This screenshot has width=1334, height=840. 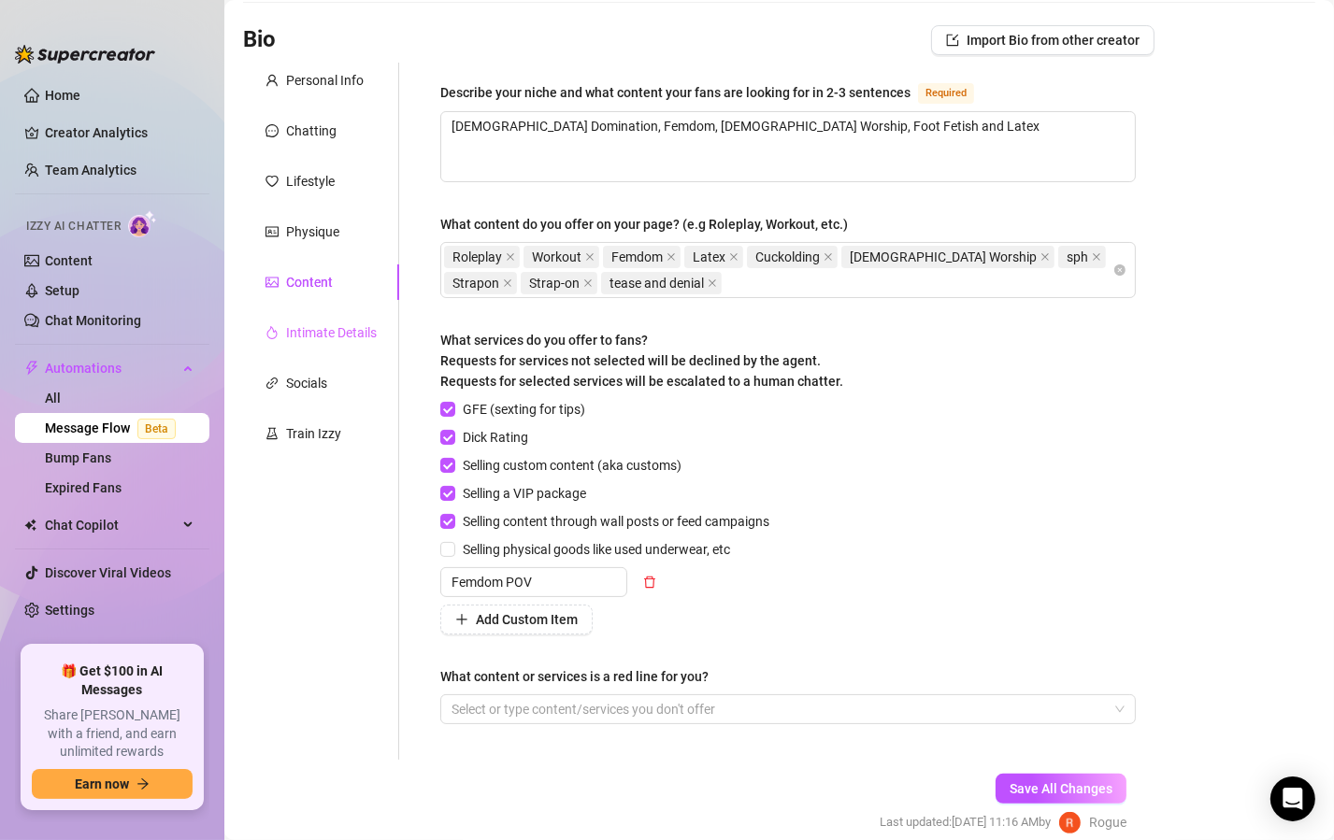 What do you see at coordinates (641, 361) in the screenshot?
I see `span: What services do you offer to fans? Requests for services not selected will be declined by the ag...` at bounding box center [641, 361].